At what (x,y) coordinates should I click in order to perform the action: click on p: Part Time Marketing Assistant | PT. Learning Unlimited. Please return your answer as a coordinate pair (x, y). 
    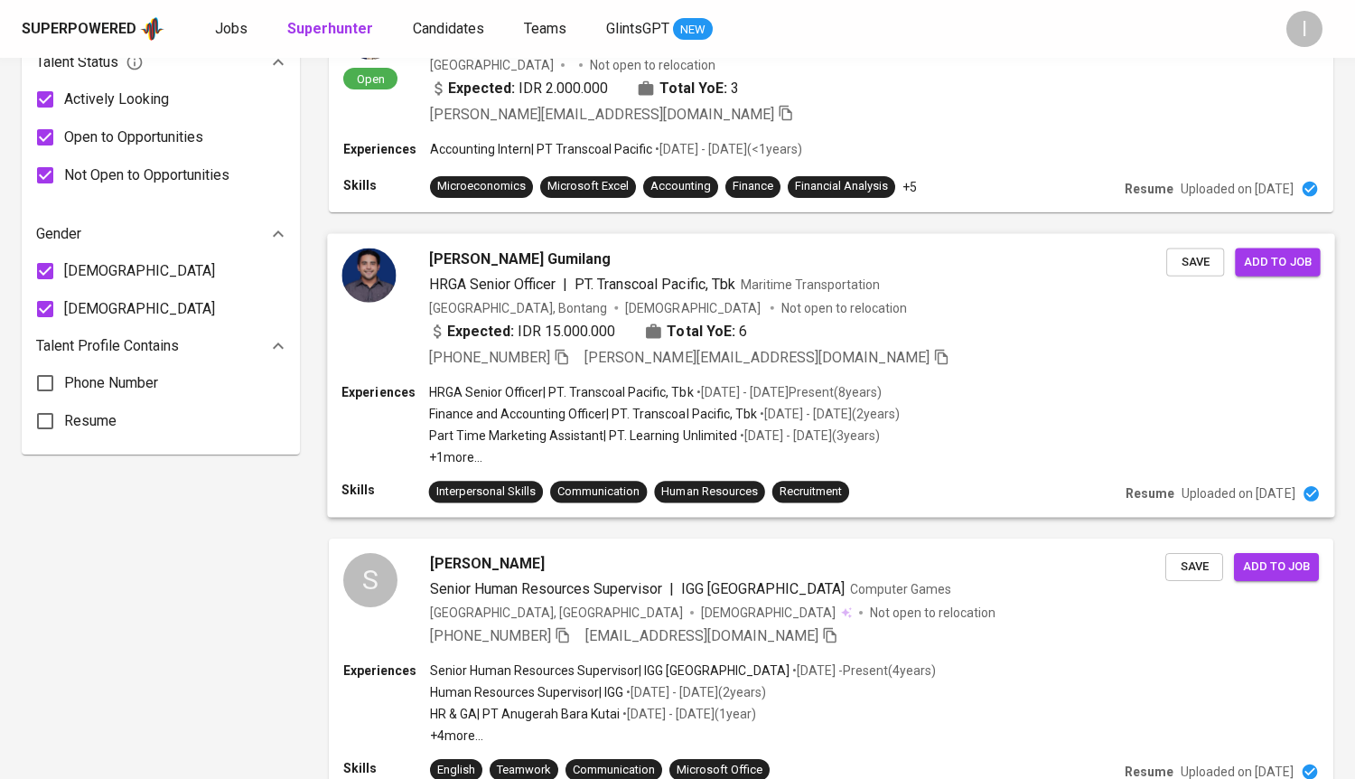
    Looking at the image, I should click on (583, 436).